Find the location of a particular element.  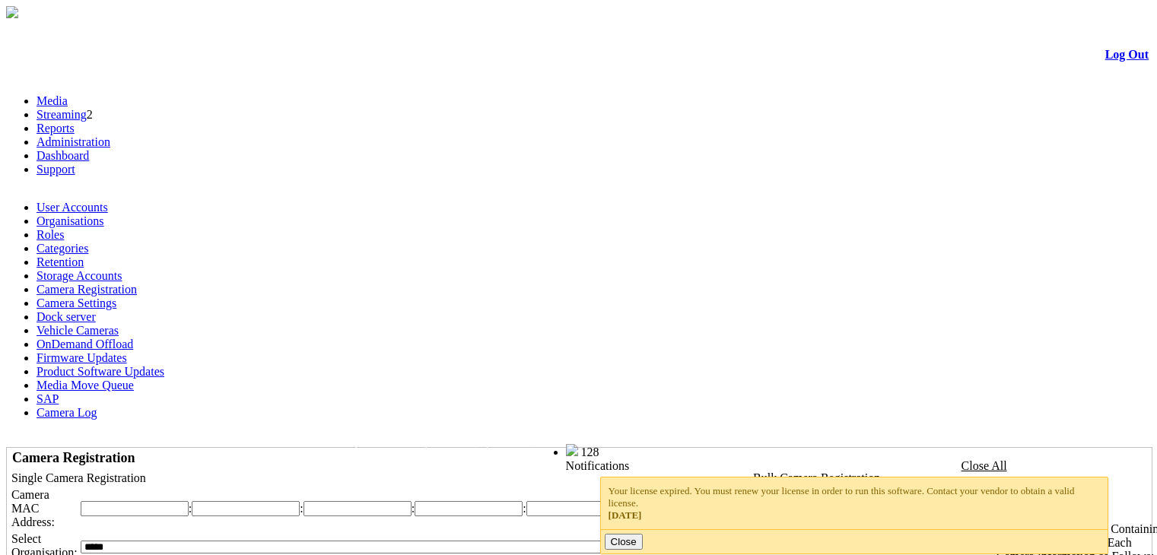

a: Storage Accounts is located at coordinates (79, 275).